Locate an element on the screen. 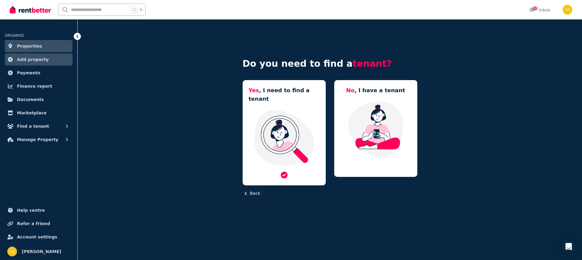 The height and width of the screenshot is (260, 582). span: k is located at coordinates (141, 10).